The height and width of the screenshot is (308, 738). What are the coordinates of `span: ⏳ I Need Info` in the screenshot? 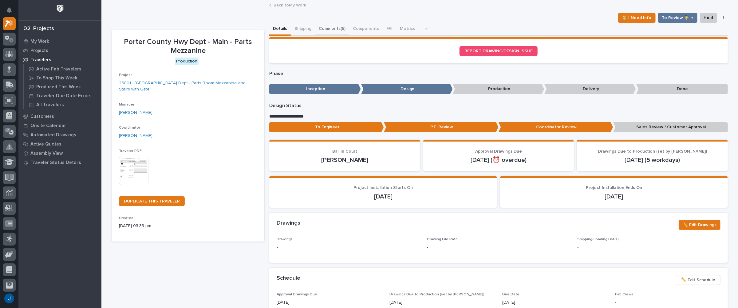 It's located at (637, 18).